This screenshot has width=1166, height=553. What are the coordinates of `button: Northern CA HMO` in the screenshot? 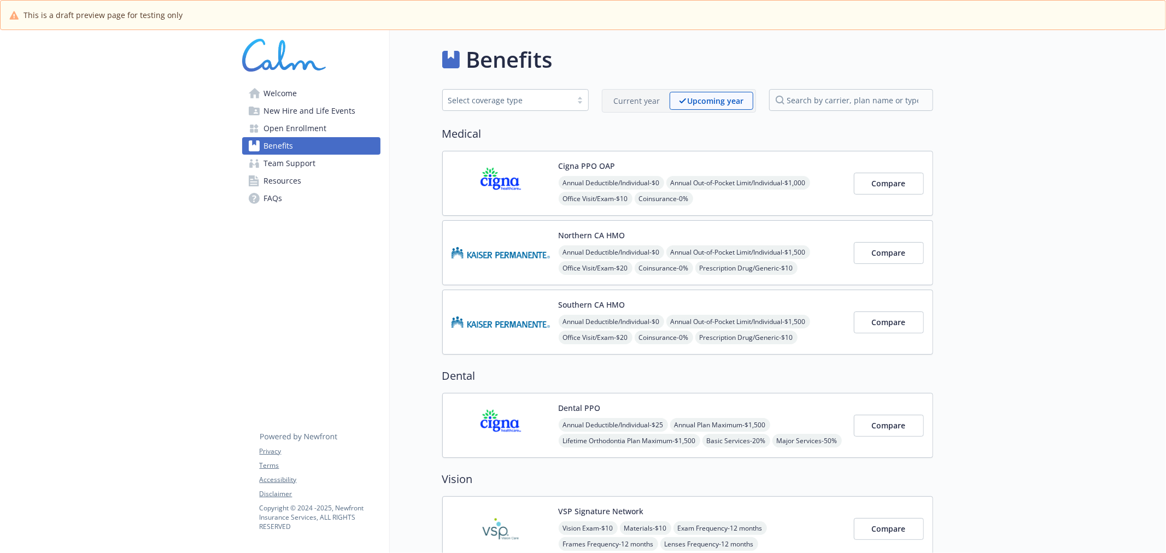 It's located at (592, 235).